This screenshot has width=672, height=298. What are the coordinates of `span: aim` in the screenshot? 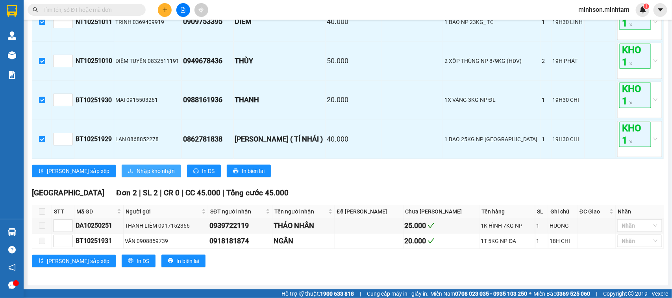 It's located at (201, 10).